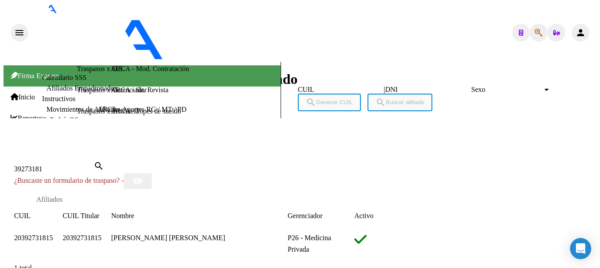 The image size is (600, 268). Describe the element at coordinates (329, 102) in the screenshot. I see `span: Generar CUIL` at that location.